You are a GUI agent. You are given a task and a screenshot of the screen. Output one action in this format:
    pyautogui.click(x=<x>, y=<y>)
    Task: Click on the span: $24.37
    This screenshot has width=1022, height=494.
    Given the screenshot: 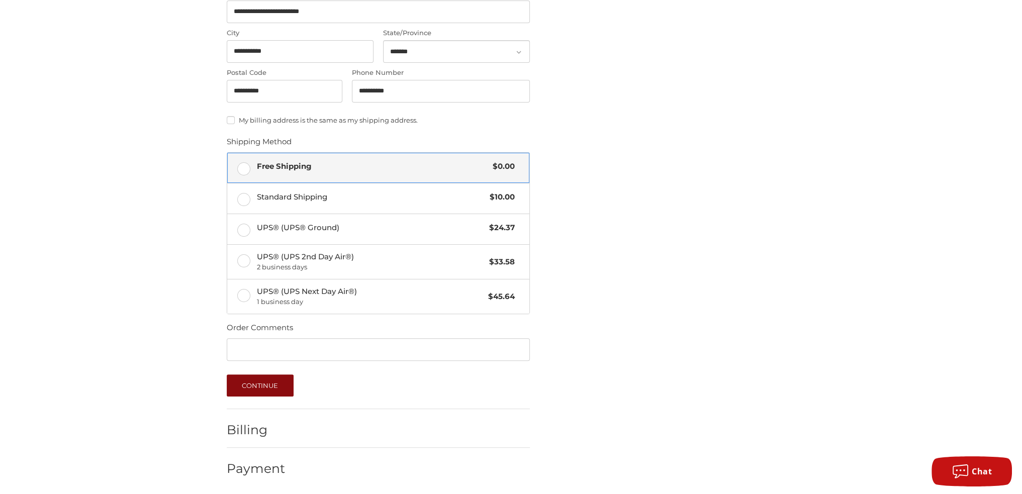 What is the action you would take?
    pyautogui.click(x=499, y=228)
    